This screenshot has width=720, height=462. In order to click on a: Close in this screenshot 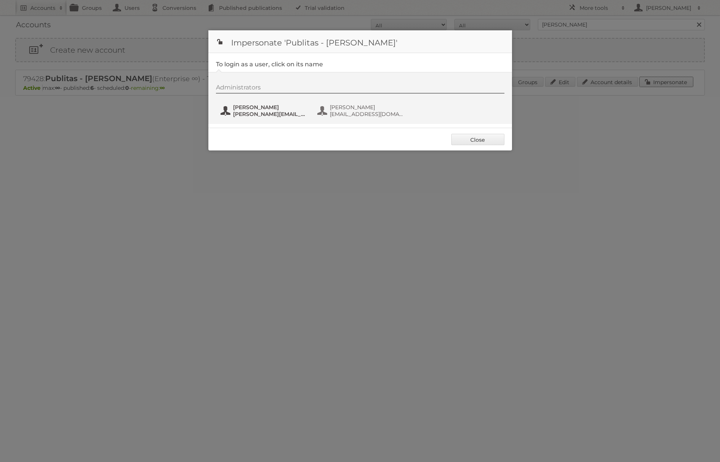, I will do `click(478, 140)`.